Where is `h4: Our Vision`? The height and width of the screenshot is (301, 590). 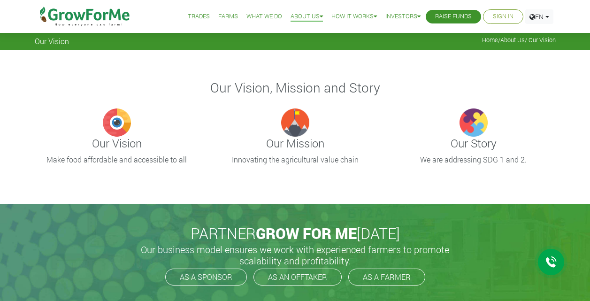
h4: Our Vision is located at coordinates (117, 143).